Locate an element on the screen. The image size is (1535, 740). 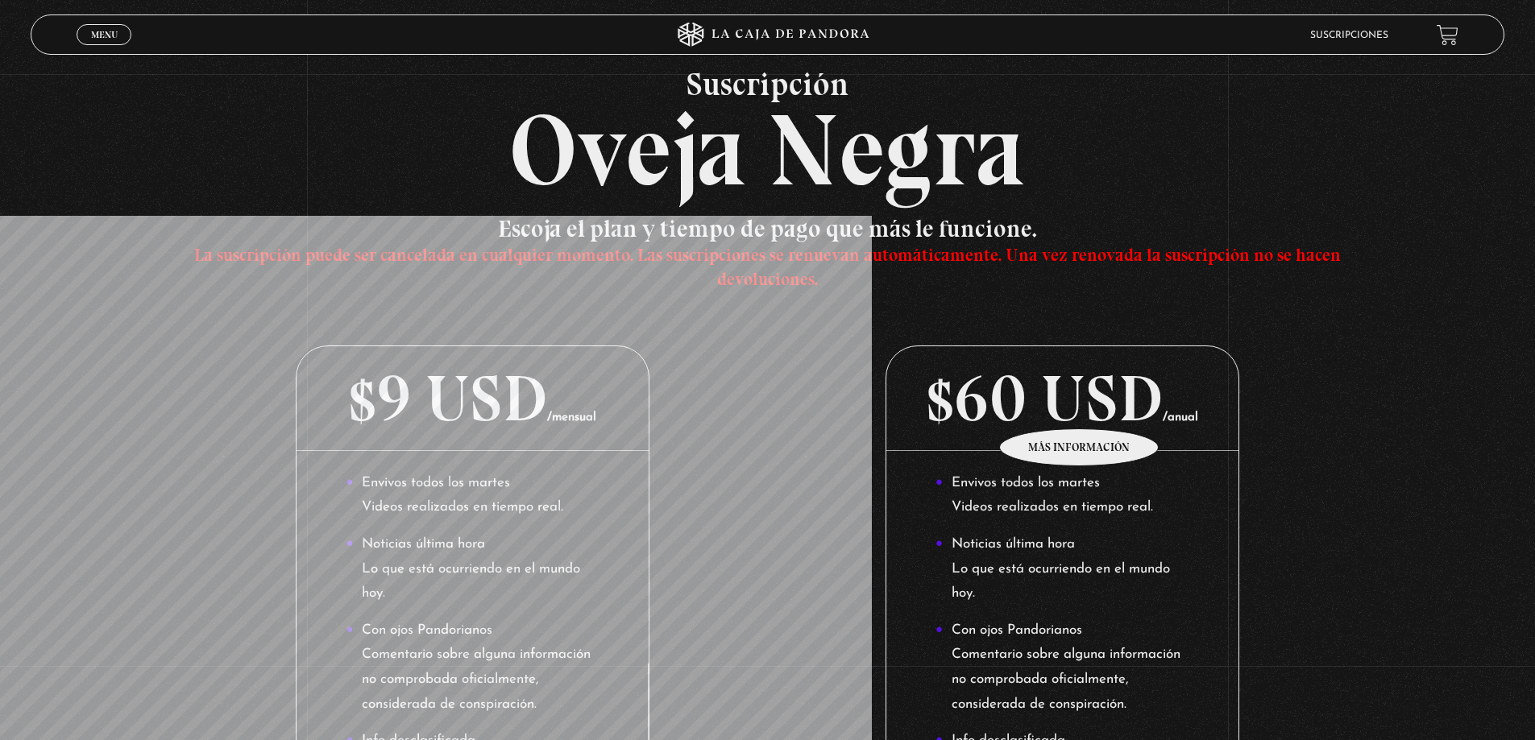
a: View your shopping cart is located at coordinates (1447, 35).